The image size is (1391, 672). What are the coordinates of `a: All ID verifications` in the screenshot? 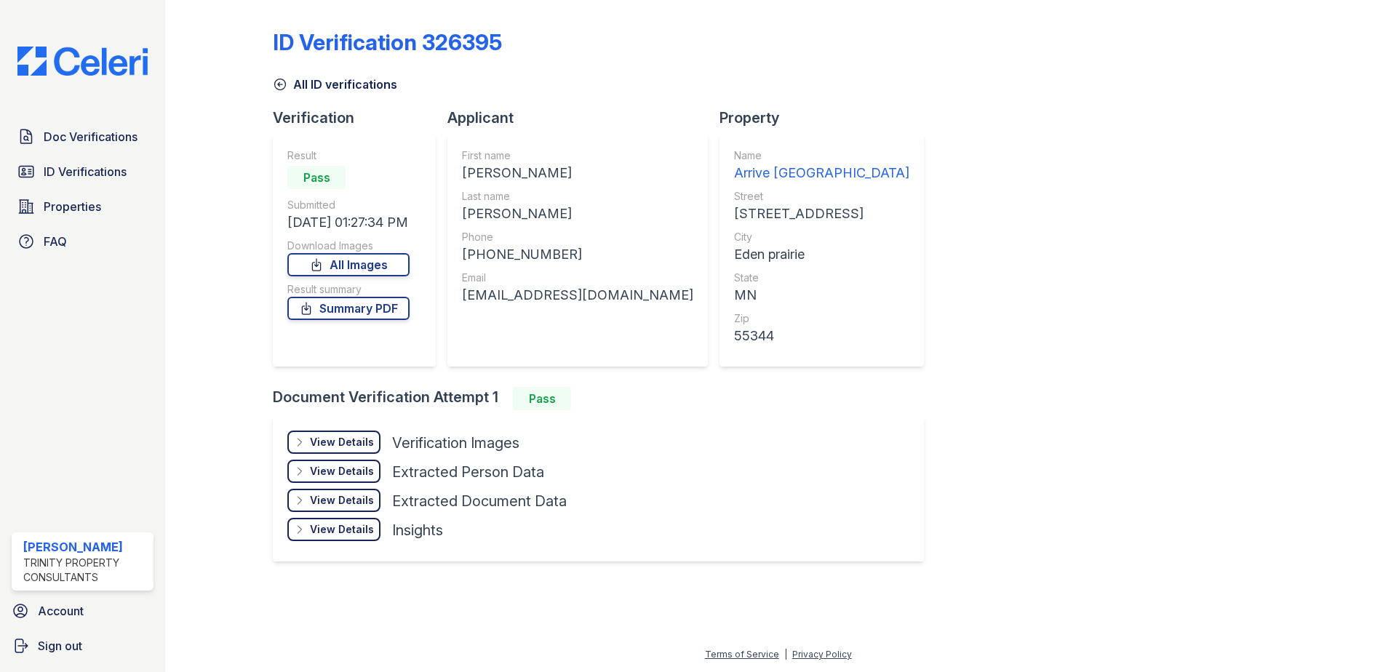 It's located at (335, 84).